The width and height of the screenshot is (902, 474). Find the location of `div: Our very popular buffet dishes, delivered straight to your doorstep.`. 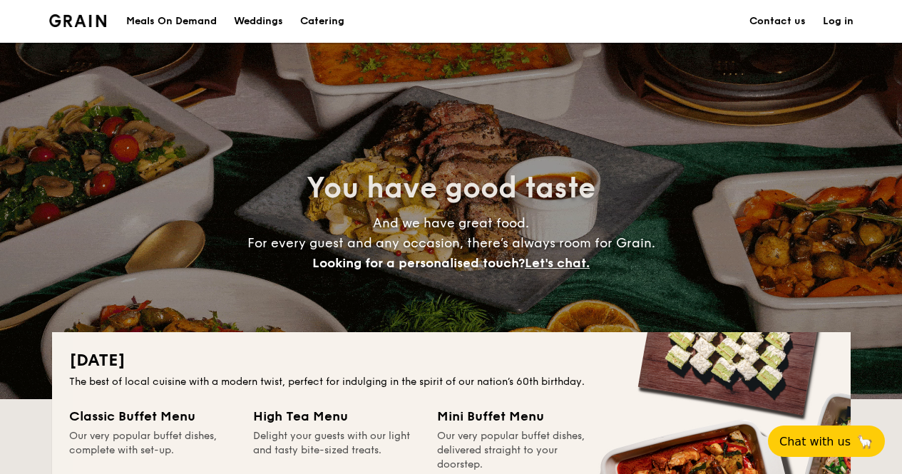

div: Our very popular buffet dishes, delivered straight to your doorstep. is located at coordinates (520, 450).